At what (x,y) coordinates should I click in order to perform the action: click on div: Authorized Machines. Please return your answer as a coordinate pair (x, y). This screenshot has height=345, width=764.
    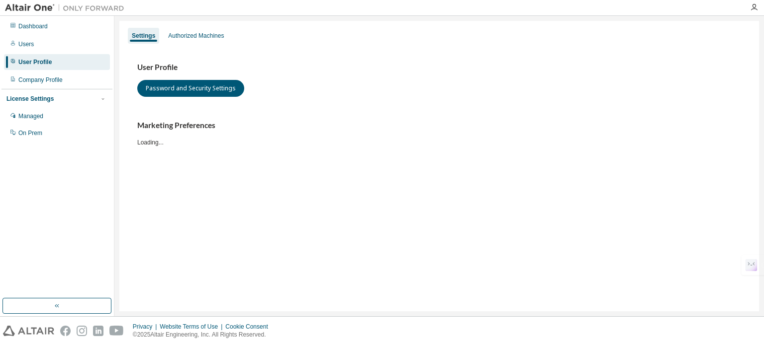
    Looking at the image, I should click on (196, 36).